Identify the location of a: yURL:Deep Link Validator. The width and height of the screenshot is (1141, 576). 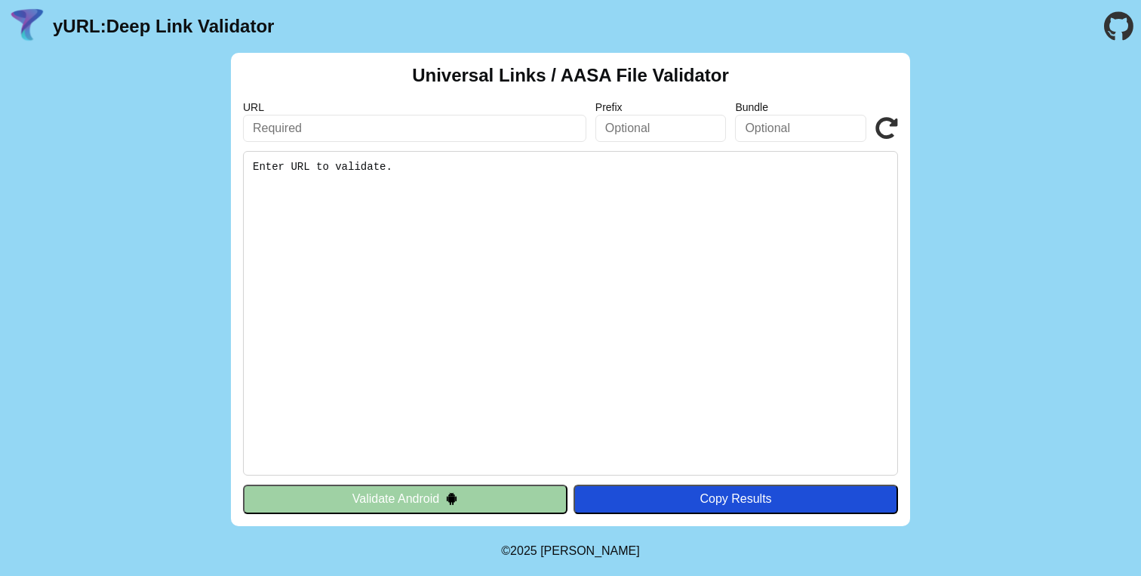
(163, 26).